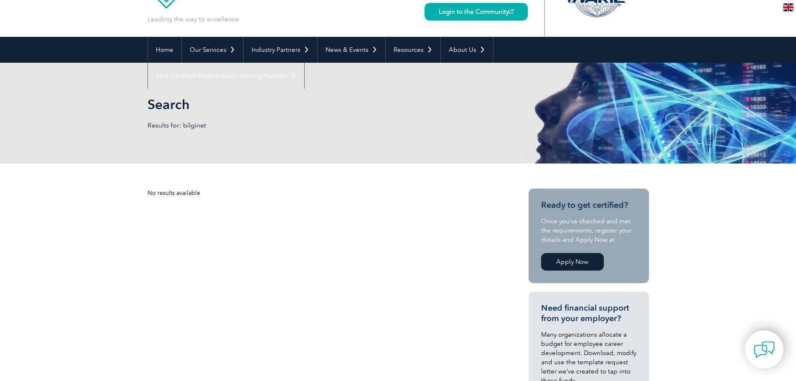 This screenshot has width=796, height=381. Describe the element at coordinates (589, 313) in the screenshot. I see `h3: Need financial support from your employer?` at that location.